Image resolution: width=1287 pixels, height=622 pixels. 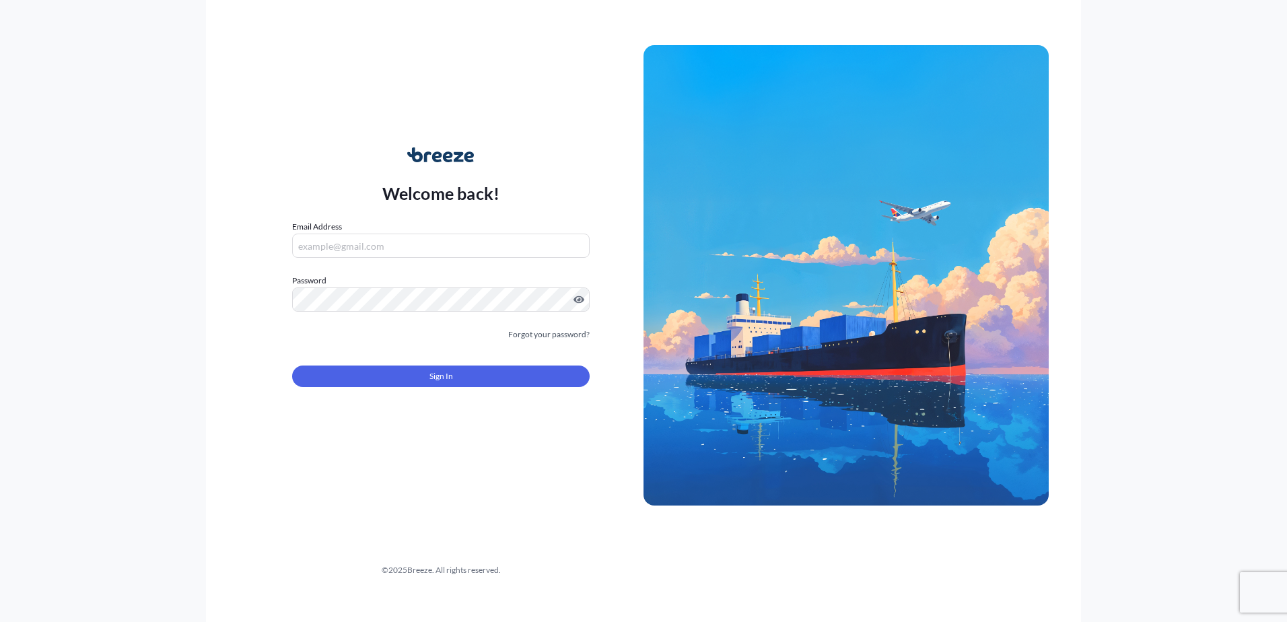 I want to click on span: Sign In, so click(x=441, y=376).